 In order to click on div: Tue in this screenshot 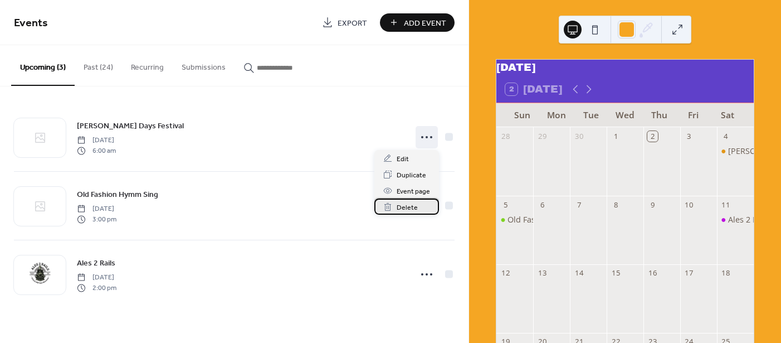, I will do `click(590, 115)`.